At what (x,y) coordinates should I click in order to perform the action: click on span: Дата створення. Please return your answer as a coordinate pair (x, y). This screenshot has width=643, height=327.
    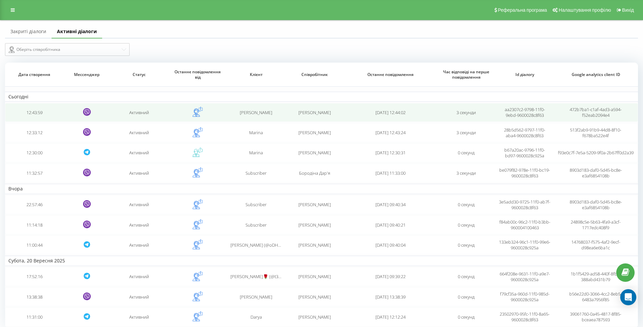
    Looking at the image, I should click on (34, 75).